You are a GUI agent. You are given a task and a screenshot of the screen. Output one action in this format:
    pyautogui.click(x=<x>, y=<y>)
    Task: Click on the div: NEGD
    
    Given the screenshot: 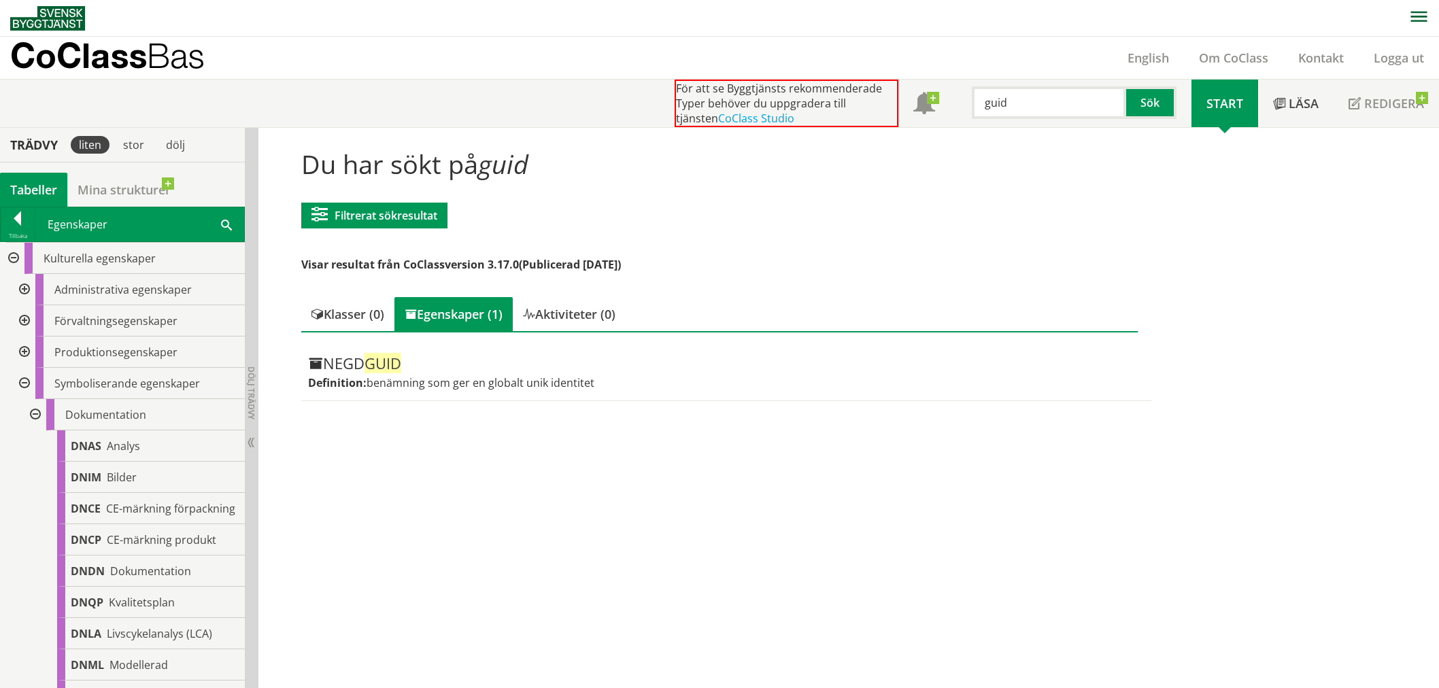 What is the action you would take?
    pyautogui.click(x=725, y=364)
    